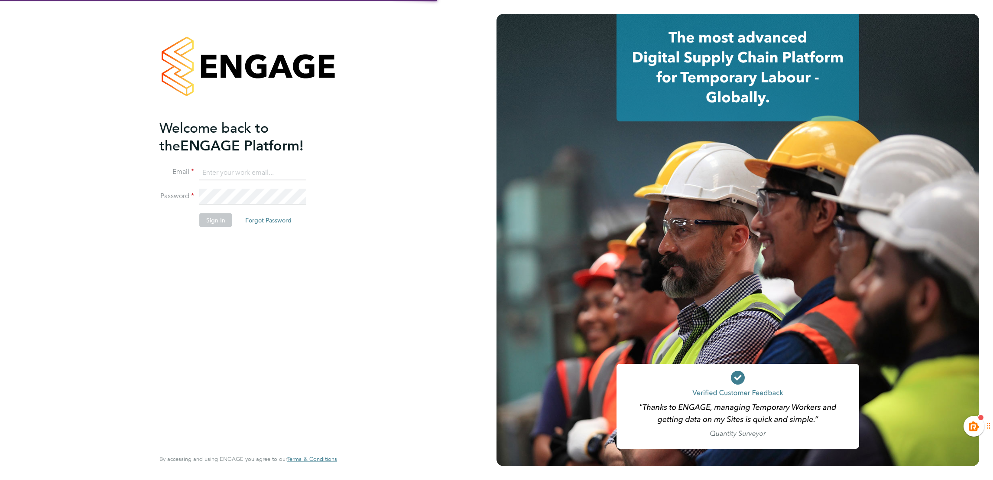 This screenshot has width=993, height=480. I want to click on input: Enter your work email..., so click(253, 172).